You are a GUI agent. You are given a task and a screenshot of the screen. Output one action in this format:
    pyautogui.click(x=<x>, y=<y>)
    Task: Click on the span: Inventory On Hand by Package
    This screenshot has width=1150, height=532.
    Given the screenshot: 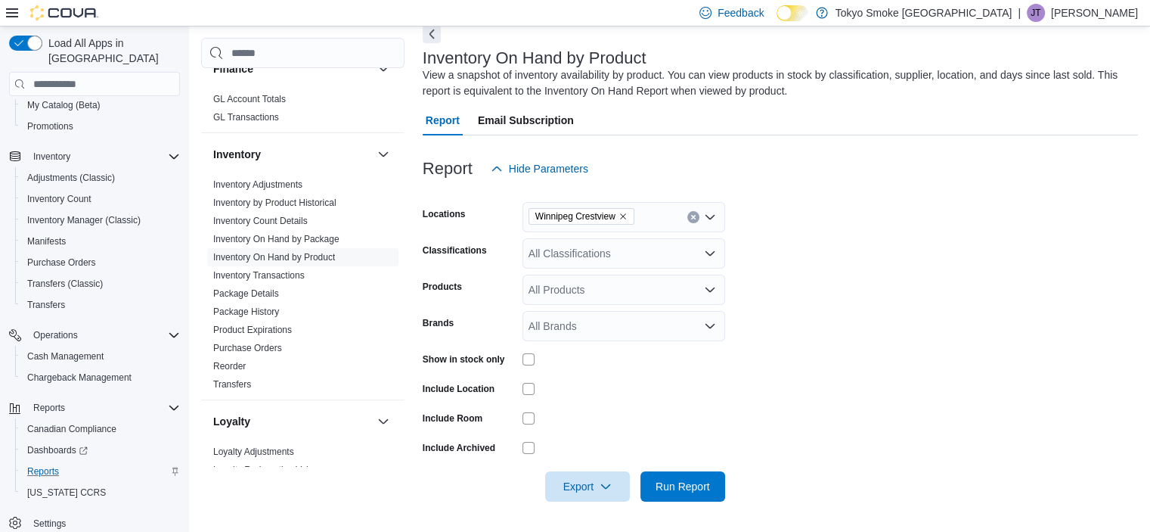 What is the action you would take?
    pyautogui.click(x=276, y=239)
    